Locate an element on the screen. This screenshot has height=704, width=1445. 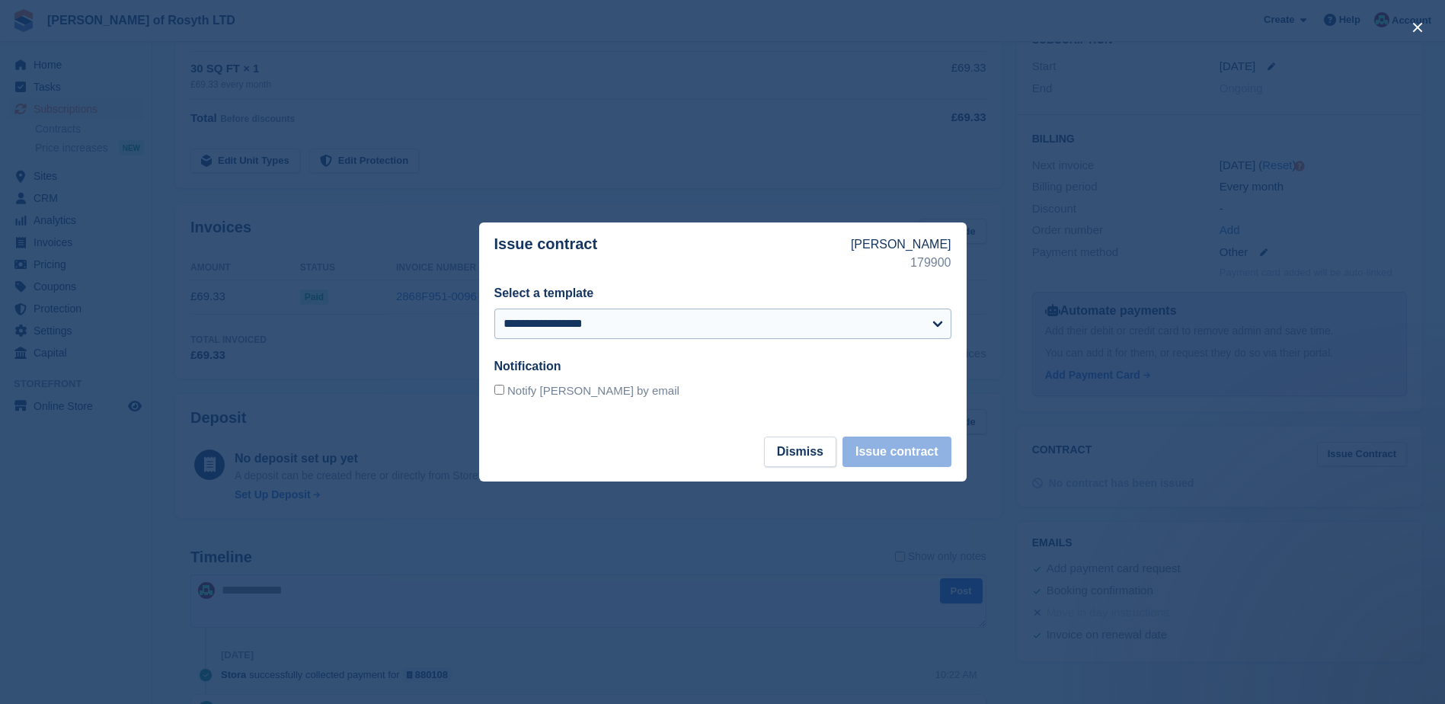
p: Issue contract is located at coordinates (672, 254).